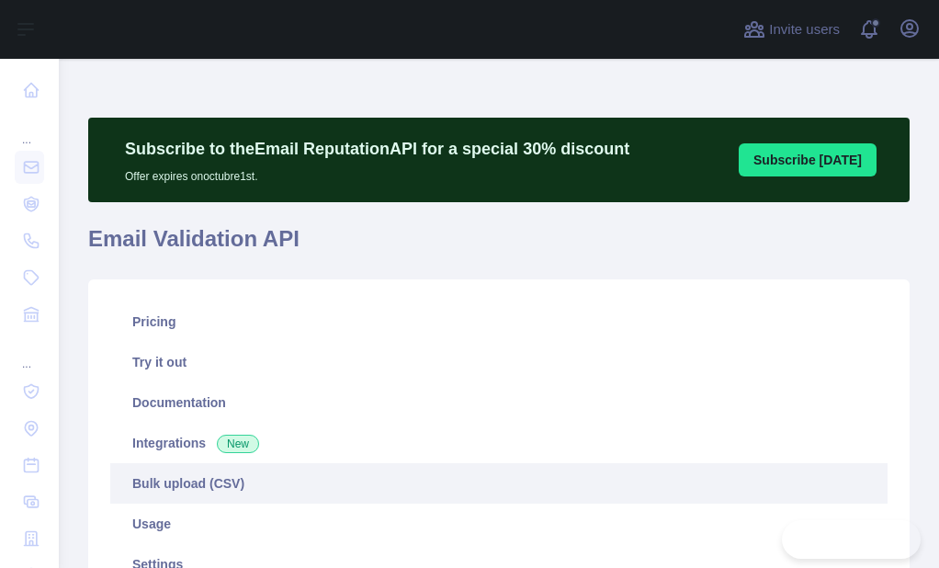 The width and height of the screenshot is (939, 568). I want to click on button: Invite users, so click(791, 29).